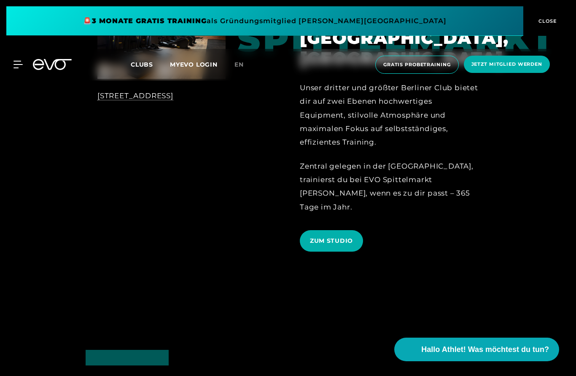 This screenshot has height=376, width=576. I want to click on button: CLOSE, so click(546, 21).